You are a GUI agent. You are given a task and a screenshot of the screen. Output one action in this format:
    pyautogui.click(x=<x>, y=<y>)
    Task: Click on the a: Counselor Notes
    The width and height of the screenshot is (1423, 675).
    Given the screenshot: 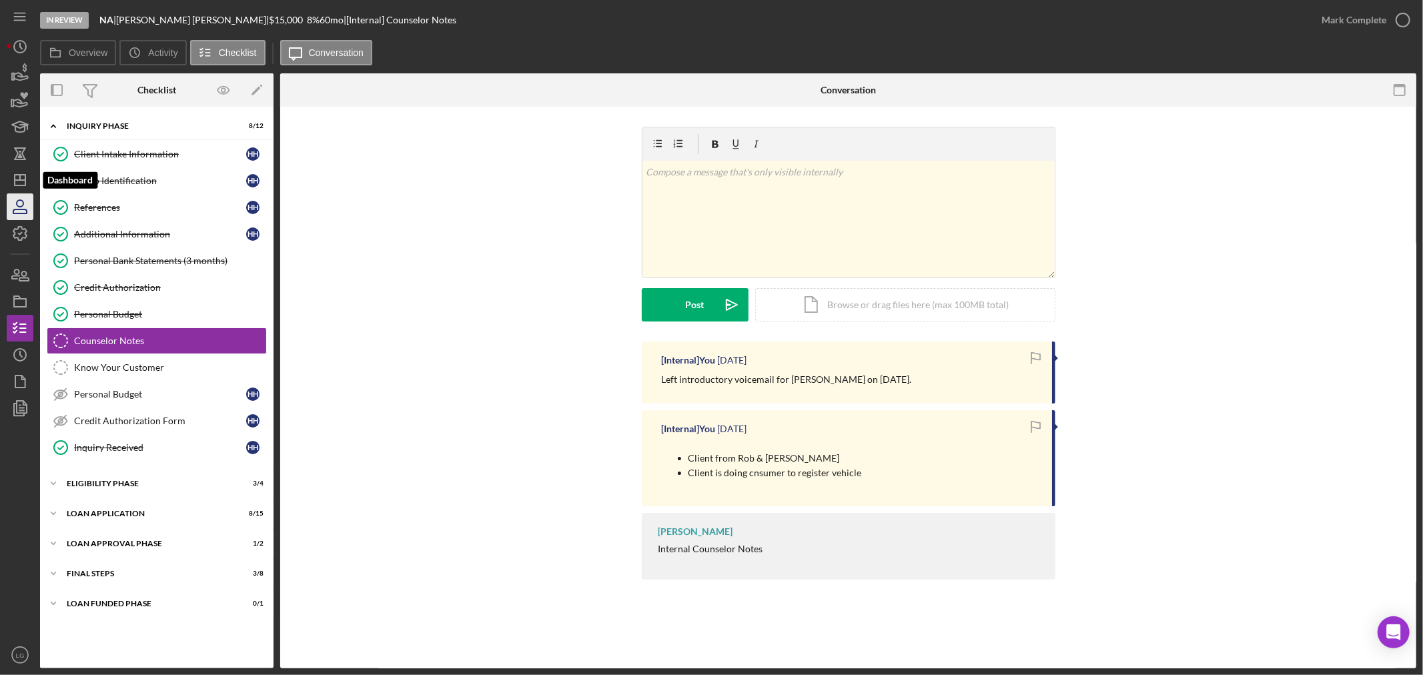 What is the action you would take?
    pyautogui.click(x=157, y=341)
    